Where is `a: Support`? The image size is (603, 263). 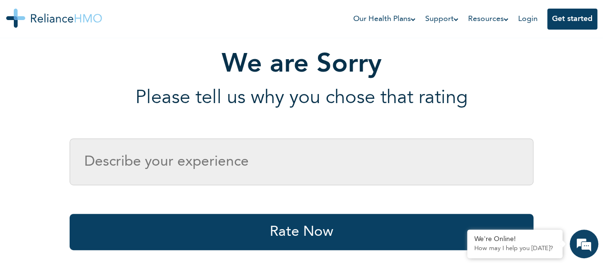
a: Support is located at coordinates (442, 19).